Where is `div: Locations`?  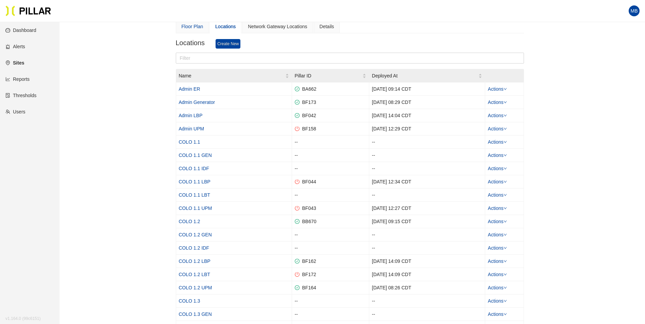
div: Locations is located at coordinates (225, 27).